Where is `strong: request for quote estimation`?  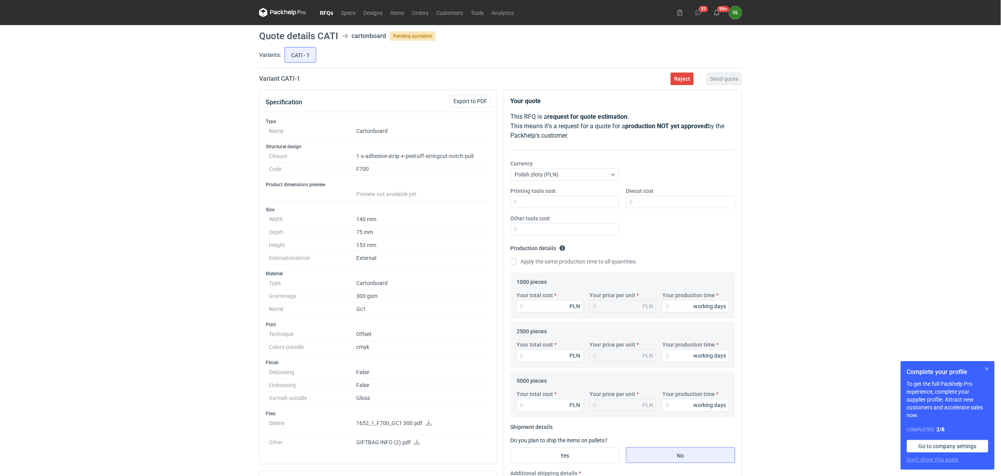
strong: request for quote estimation is located at coordinates (587, 116).